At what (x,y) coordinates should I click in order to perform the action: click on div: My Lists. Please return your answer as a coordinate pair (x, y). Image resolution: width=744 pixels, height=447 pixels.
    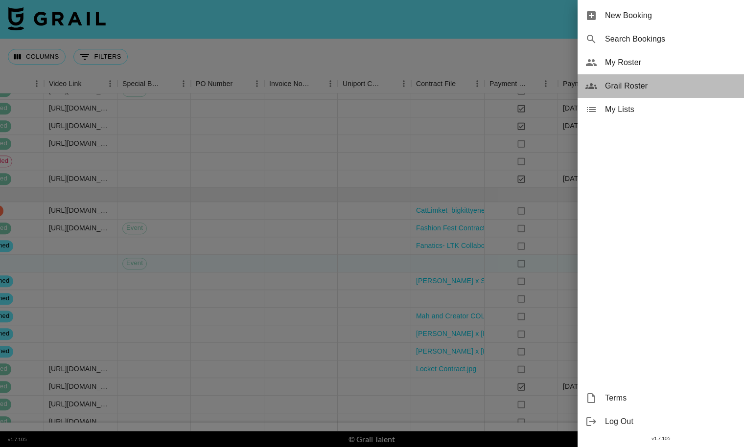
    Looking at the image, I should click on (661, 110).